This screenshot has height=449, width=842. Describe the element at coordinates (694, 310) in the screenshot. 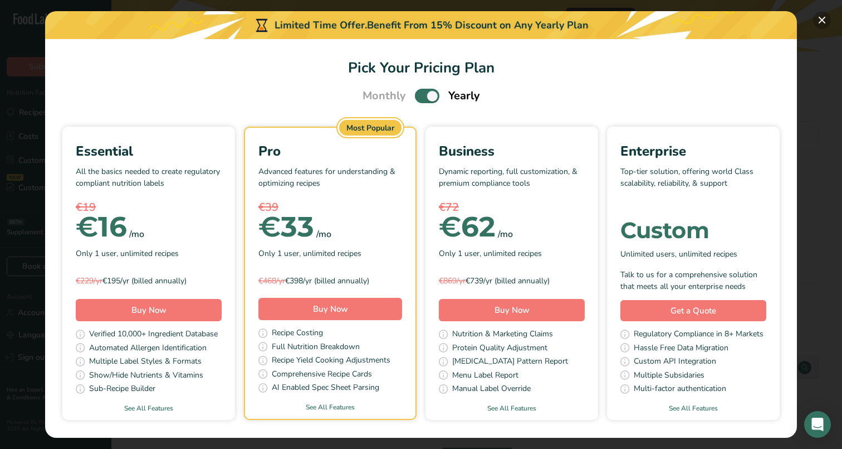

I see `span: Get a Quote` at that location.